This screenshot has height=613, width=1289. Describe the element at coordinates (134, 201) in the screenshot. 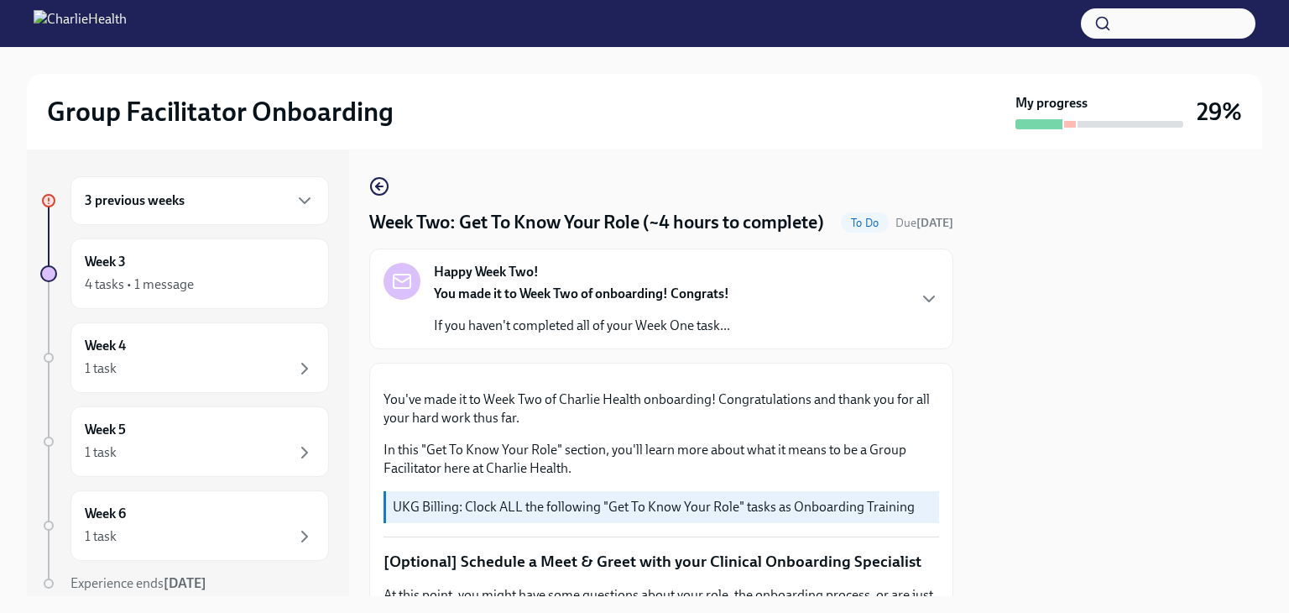

I see `h6: 3 previous weeks` at that location.